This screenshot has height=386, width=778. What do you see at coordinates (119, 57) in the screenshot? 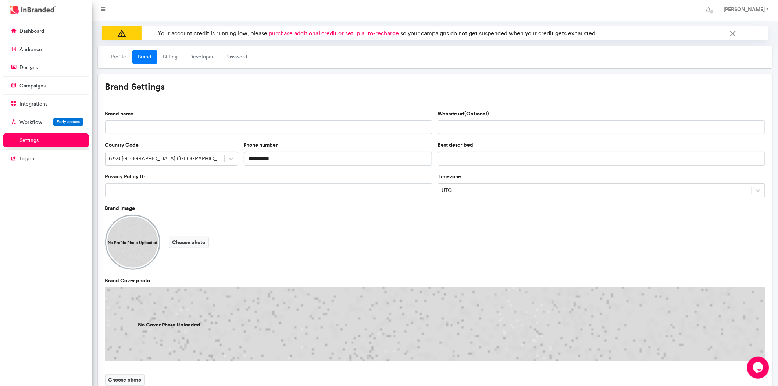
I see `a: Profile` at bounding box center [119, 57].